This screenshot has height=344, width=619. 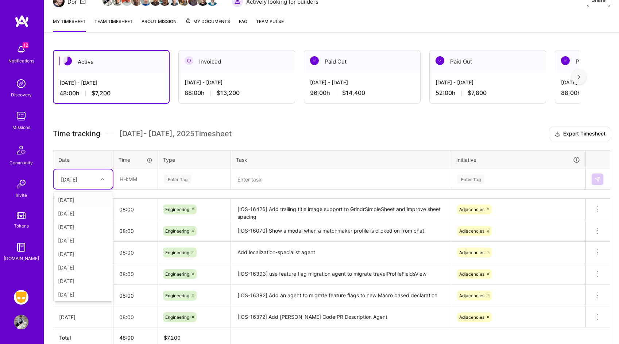 What do you see at coordinates (207, 22) in the screenshot?
I see `span: My Documents` at bounding box center [207, 22].